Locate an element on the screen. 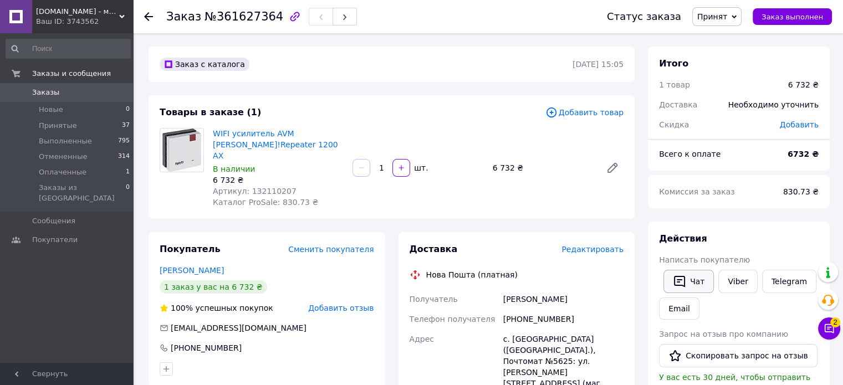 The height and width of the screenshot is (385, 843). span: Сменить покупателя is located at coordinates (331, 249).